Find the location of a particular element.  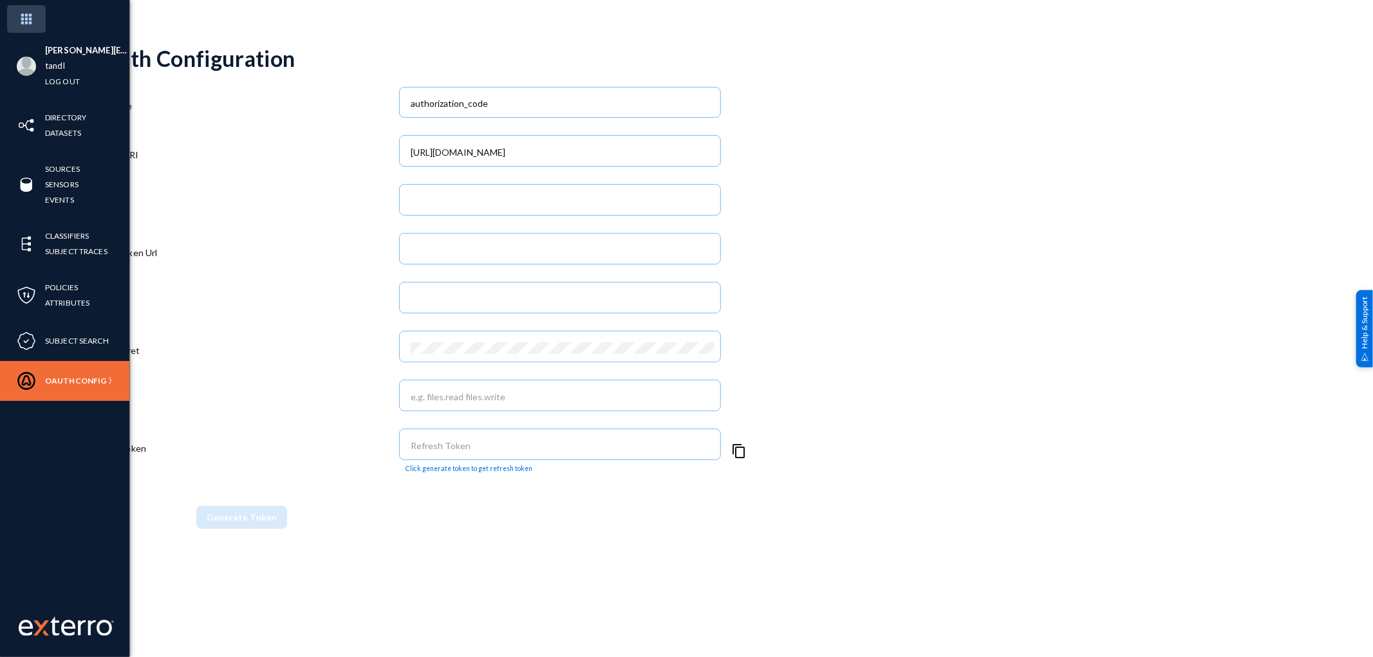

img: icon-compliance.svg is located at coordinates (26, 341).